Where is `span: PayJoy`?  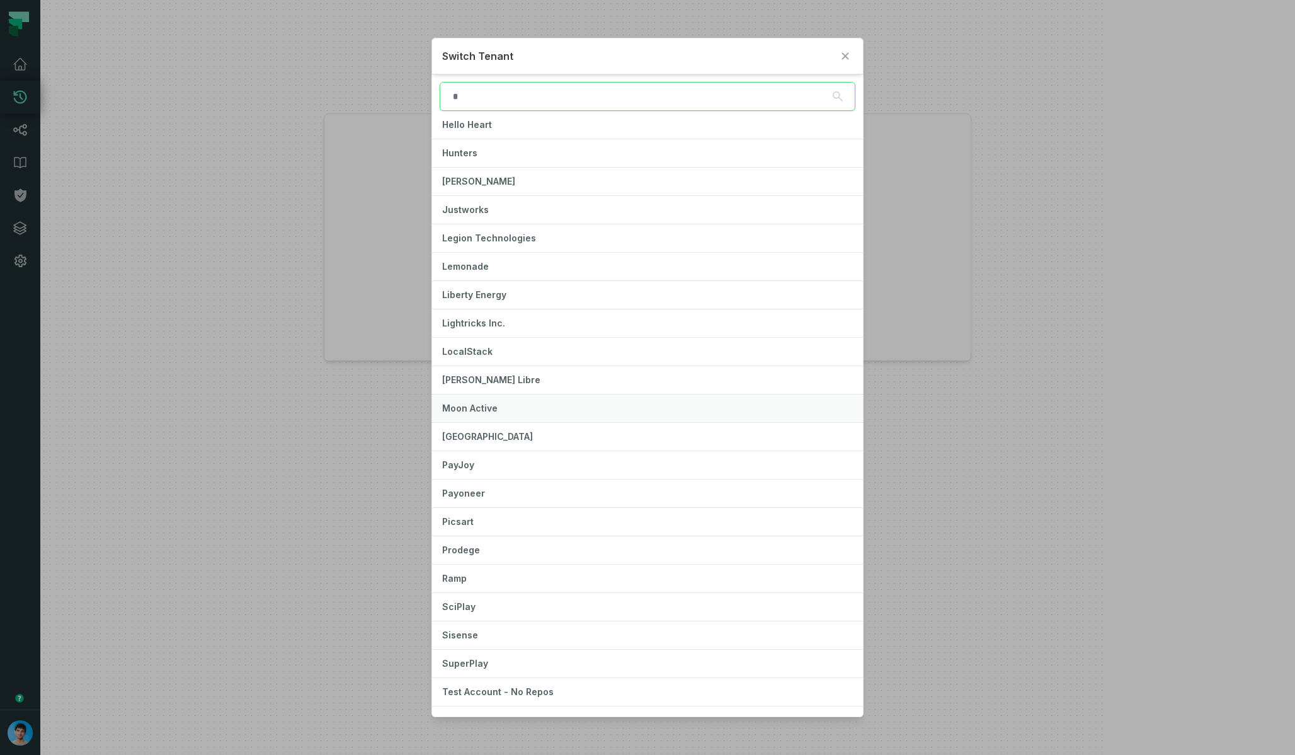
span: PayJoy is located at coordinates (458, 464).